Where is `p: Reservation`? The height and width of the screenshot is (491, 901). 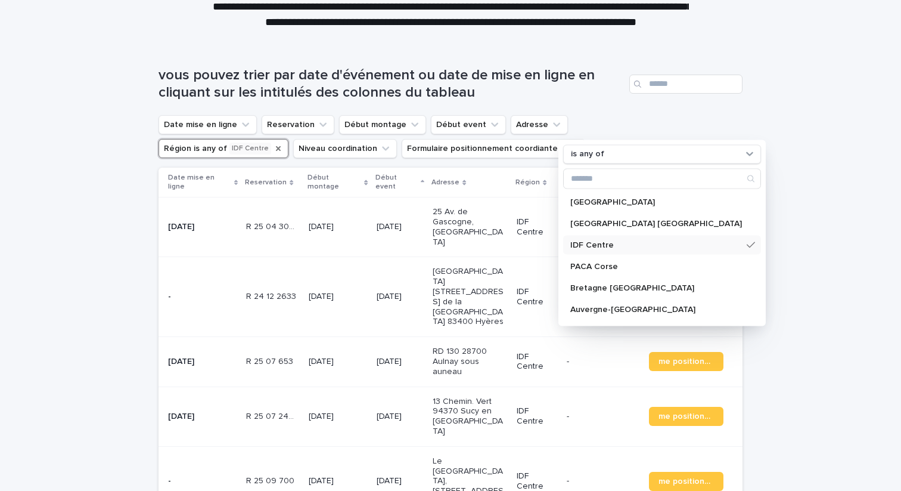 p: Reservation is located at coordinates (266, 182).